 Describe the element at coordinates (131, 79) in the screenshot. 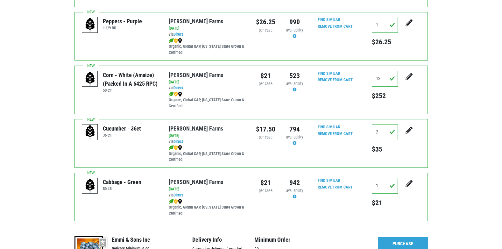

I see `div: Corn - White (Amaize) (Packed in a 6425 RPC)` at that location.